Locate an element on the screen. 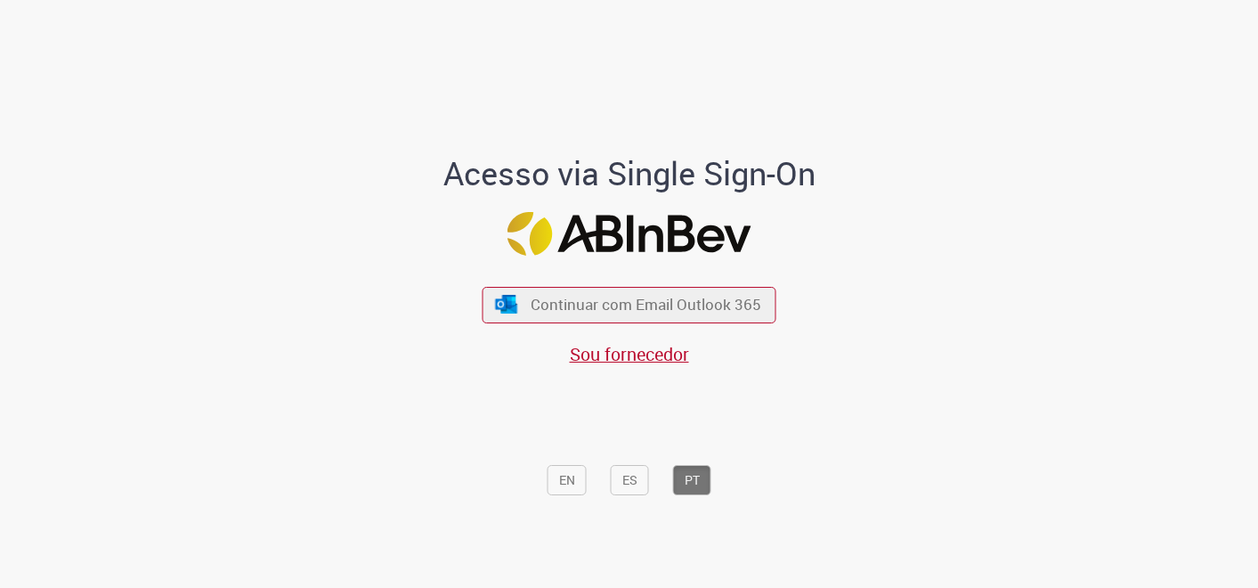 This screenshot has width=1258, height=588. button: ícone Azure/Microsoft 360 Continuar com Email Outlook 365 is located at coordinates (629, 304).